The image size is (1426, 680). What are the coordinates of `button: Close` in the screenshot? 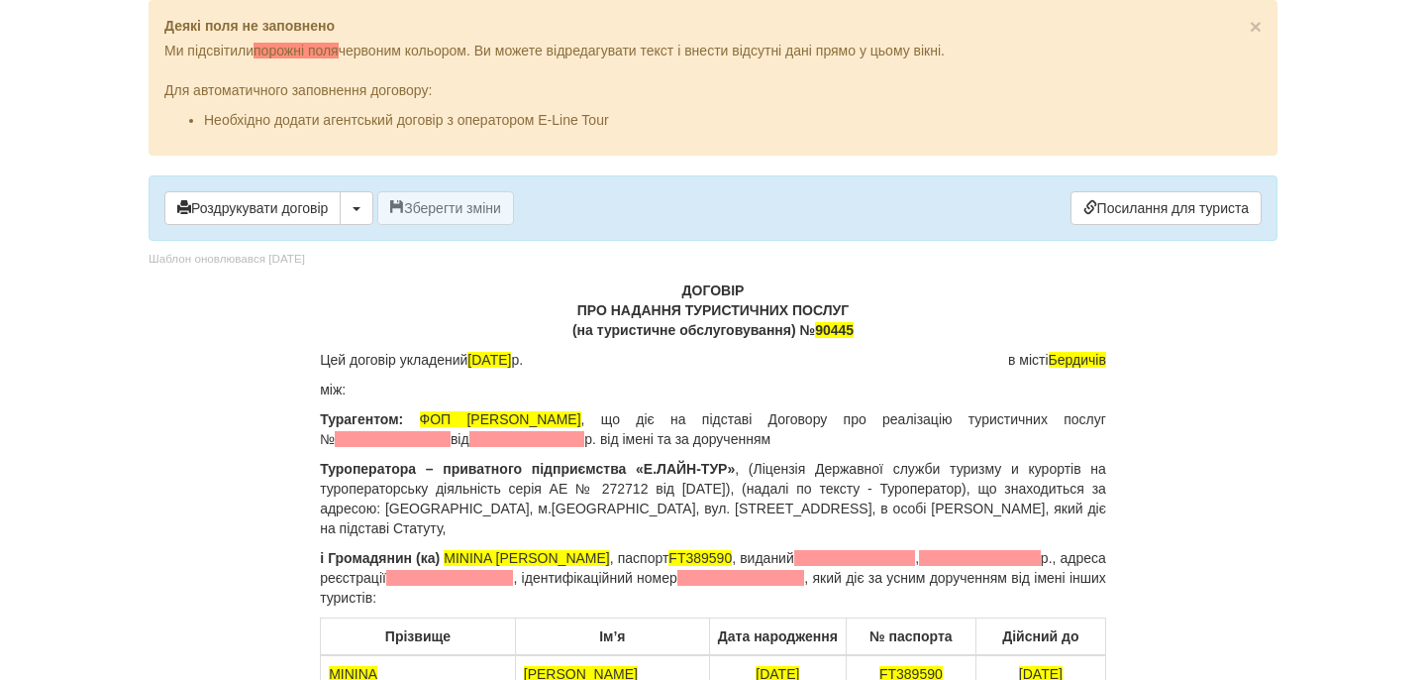 It's located at (1256, 26).